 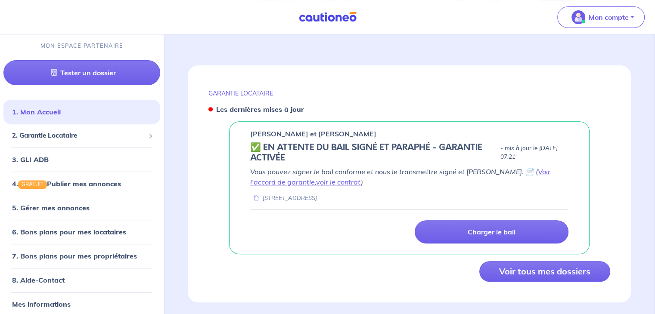 What do you see at coordinates (491, 232) in the screenshot?
I see `a: Charger le bail` at bounding box center [491, 232].